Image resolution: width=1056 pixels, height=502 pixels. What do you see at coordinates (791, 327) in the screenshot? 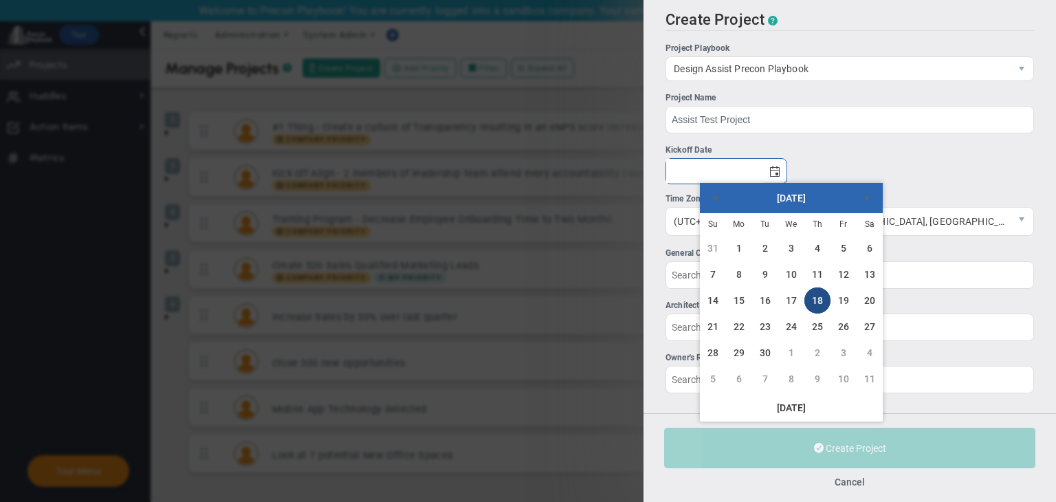
I see `a: 24` at bounding box center [791, 327].